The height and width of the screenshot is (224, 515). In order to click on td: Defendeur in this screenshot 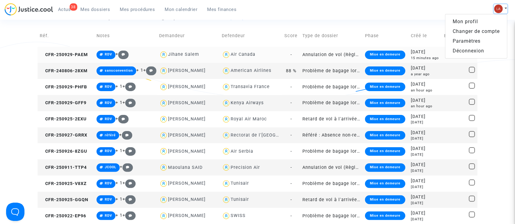, I will do `click(251, 36)`.